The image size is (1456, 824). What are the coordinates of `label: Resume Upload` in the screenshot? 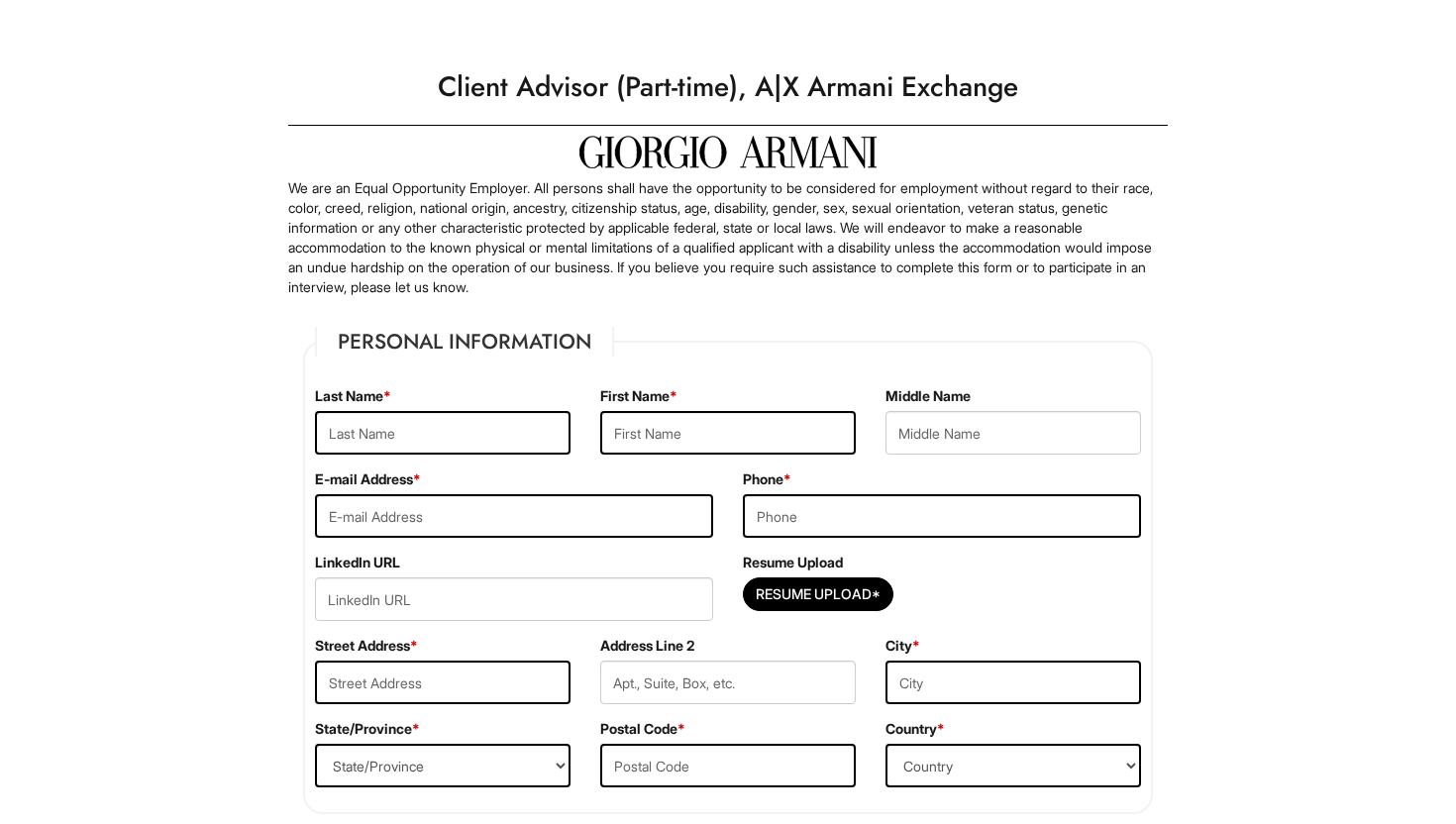 It's located at (792, 563).